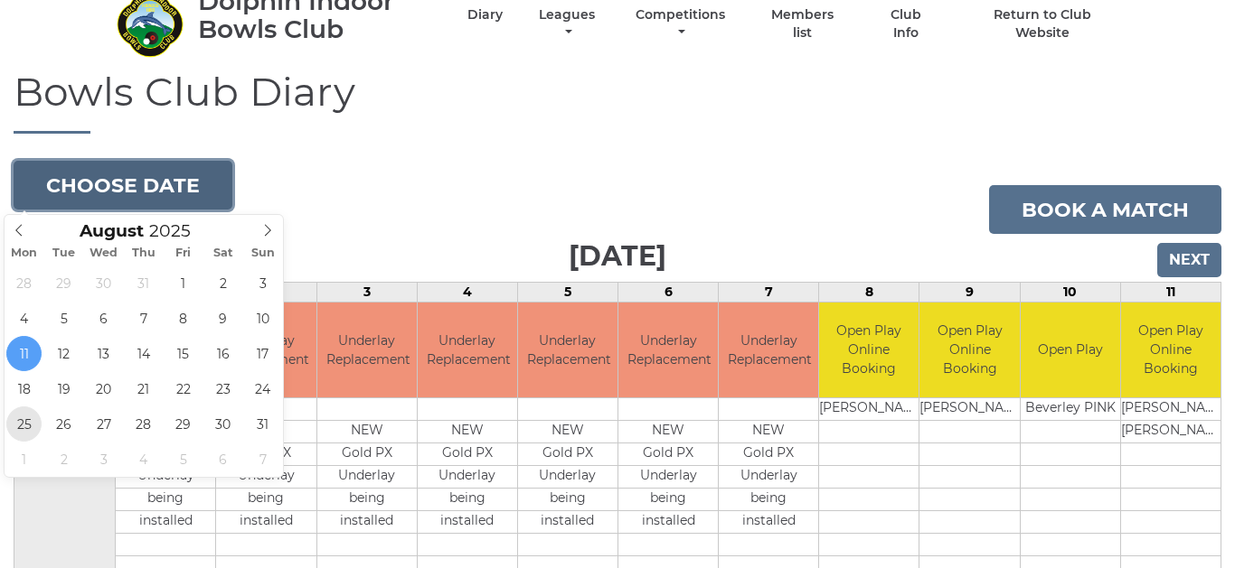 This screenshot has height=568, width=1235. What do you see at coordinates (466, 293) in the screenshot?
I see `td: 4` at bounding box center [466, 293].